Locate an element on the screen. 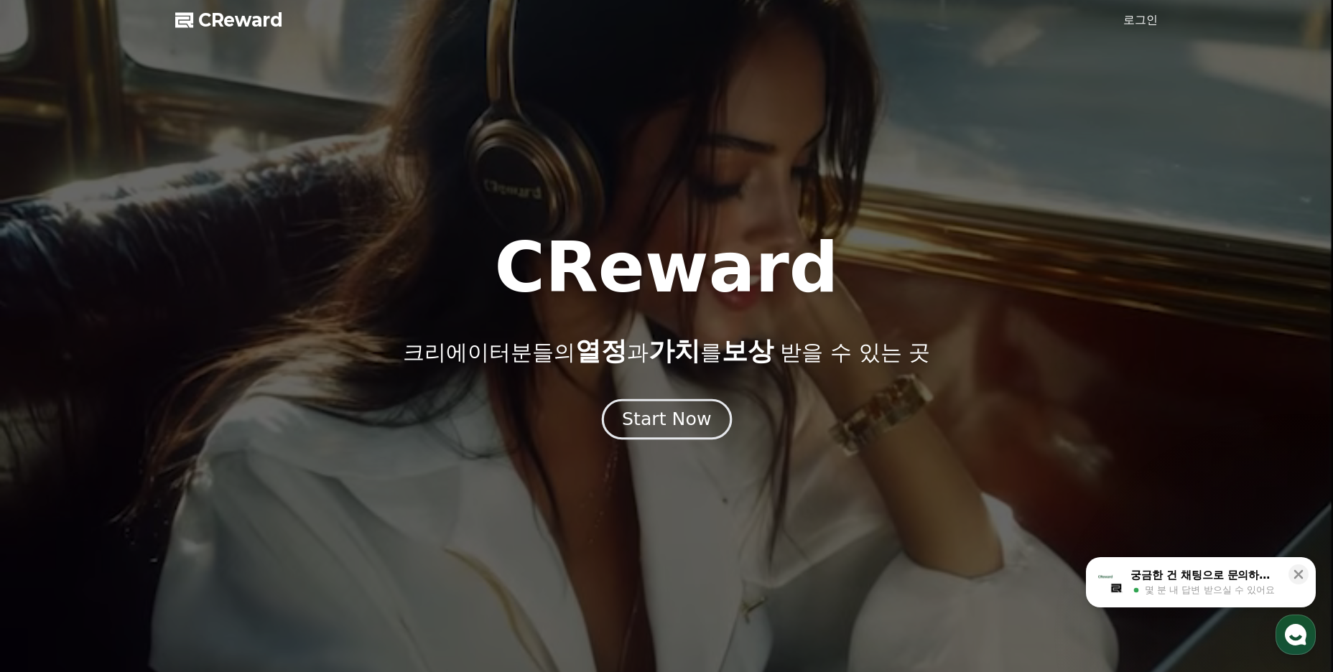 The image size is (1333, 672). a: 로그인 is located at coordinates (1141, 20).